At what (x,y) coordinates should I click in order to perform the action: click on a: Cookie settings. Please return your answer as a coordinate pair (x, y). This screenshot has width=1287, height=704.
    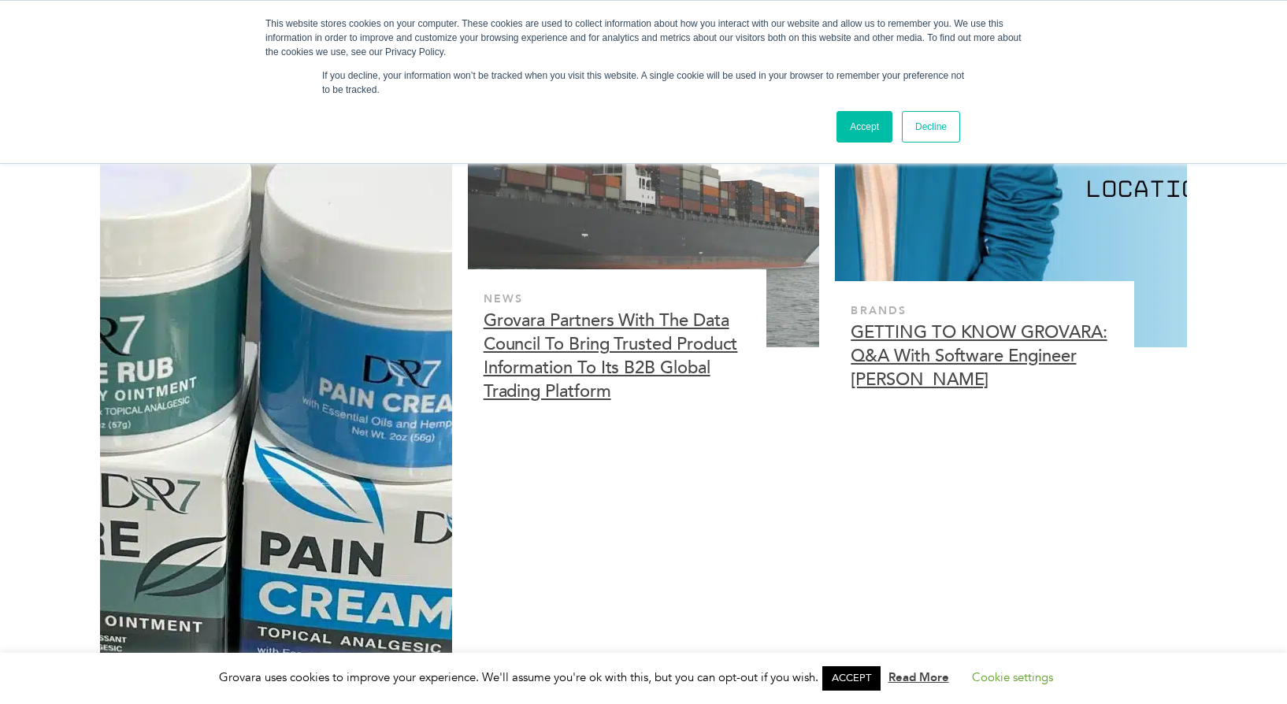
    Looking at the image, I should click on (1012, 677).